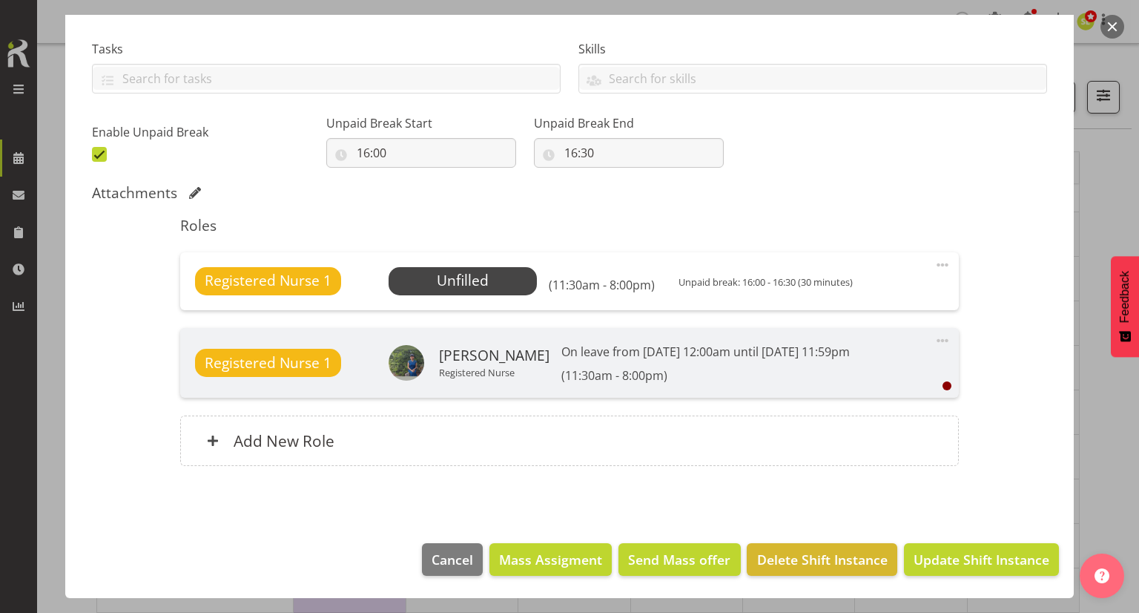 The image size is (1139, 613). Describe the element at coordinates (284, 440) in the screenshot. I see `h6: Add New Role` at that location.